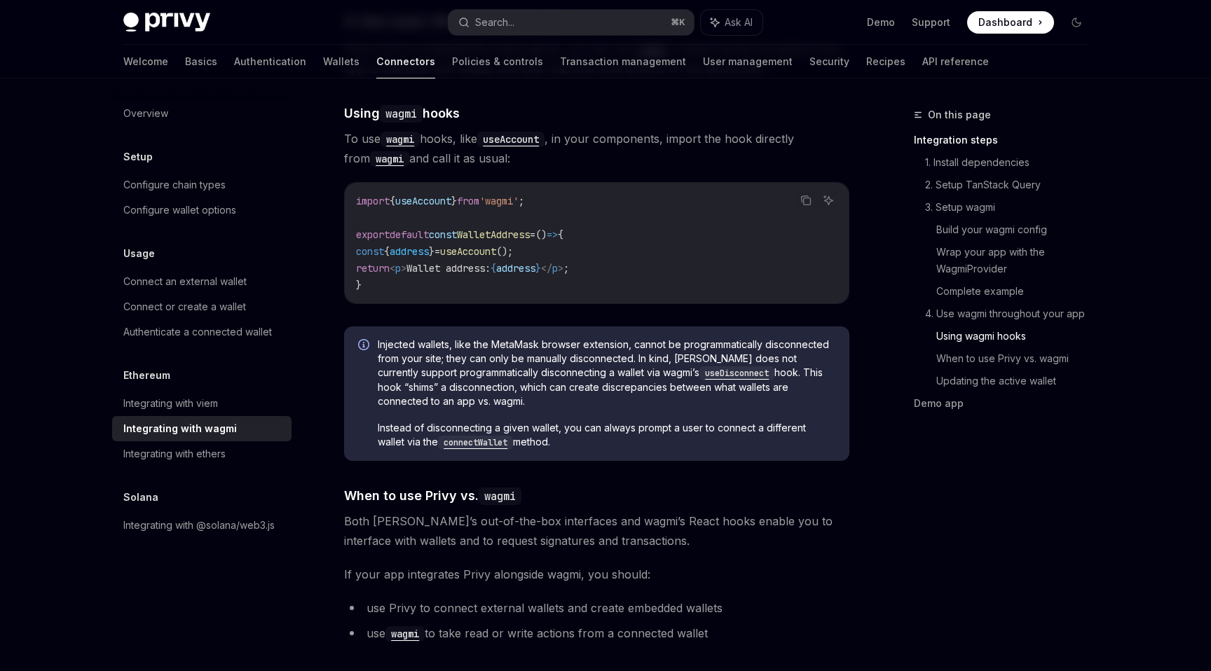 The width and height of the screenshot is (1211, 671). Describe the element at coordinates (829, 62) in the screenshot. I see `a: Security` at that location.